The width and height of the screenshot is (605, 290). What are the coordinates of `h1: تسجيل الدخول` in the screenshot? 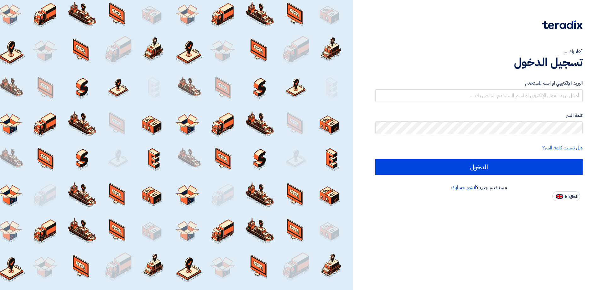 It's located at (479, 62).